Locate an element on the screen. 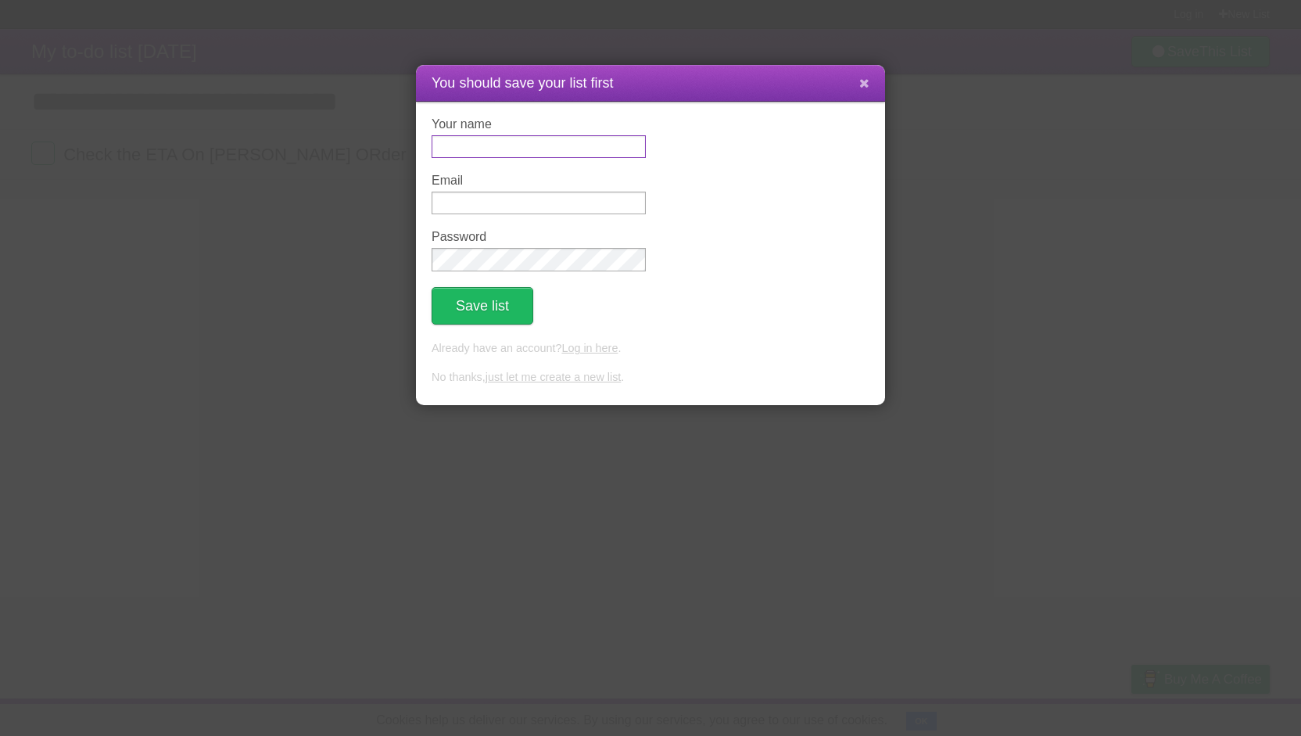 The image size is (1301, 736). label: Password is located at coordinates (539, 237).